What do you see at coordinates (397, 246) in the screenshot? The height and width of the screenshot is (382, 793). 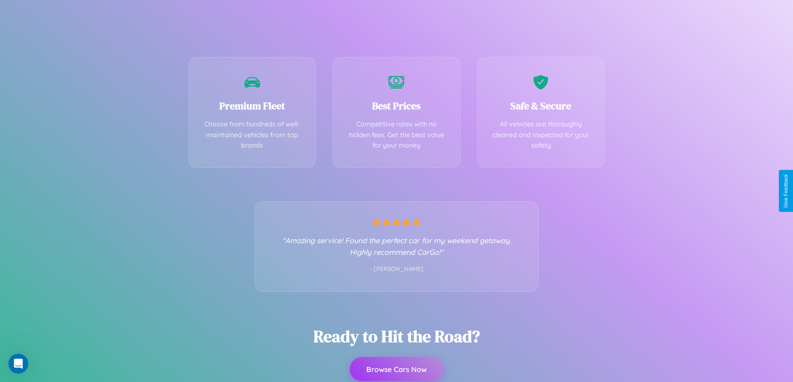 I see `p: "Amazing service! Found the perfect car for my weekend getaway. Highly recommend CarGo!"` at bounding box center [397, 246].